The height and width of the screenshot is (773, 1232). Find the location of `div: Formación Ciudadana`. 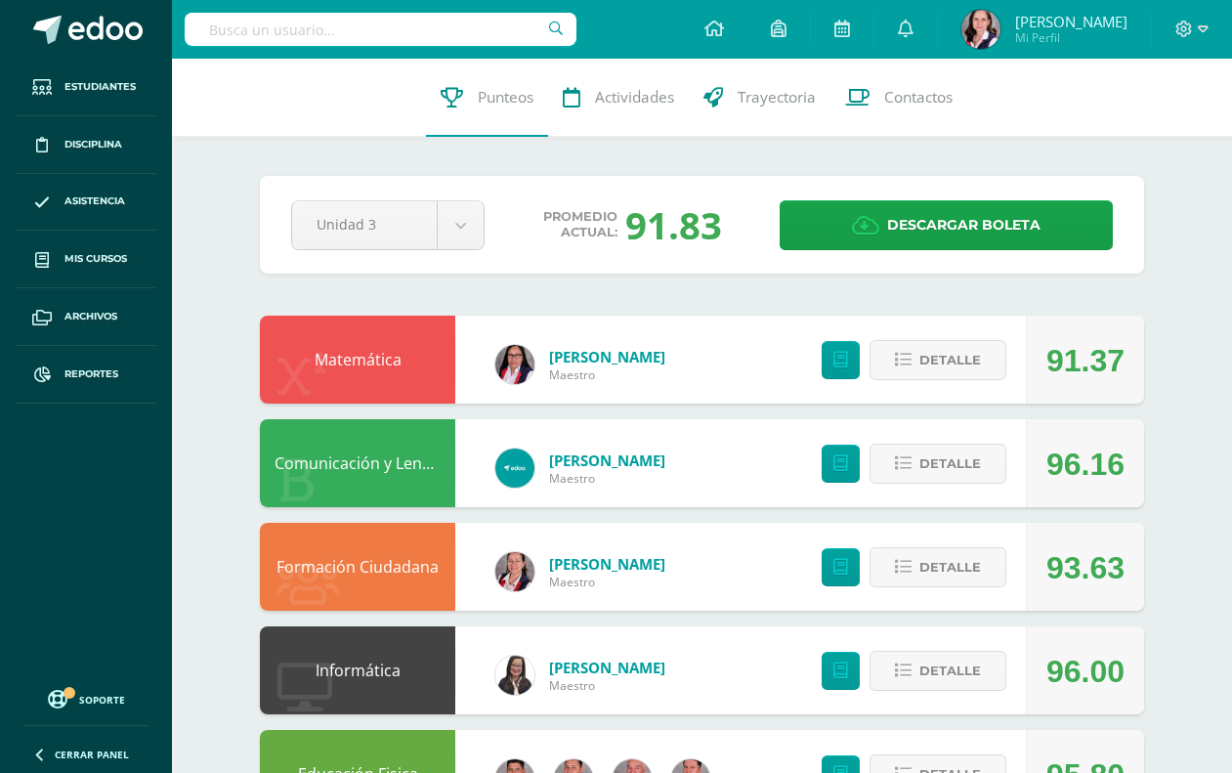

div: Formación Ciudadana is located at coordinates (358, 567).